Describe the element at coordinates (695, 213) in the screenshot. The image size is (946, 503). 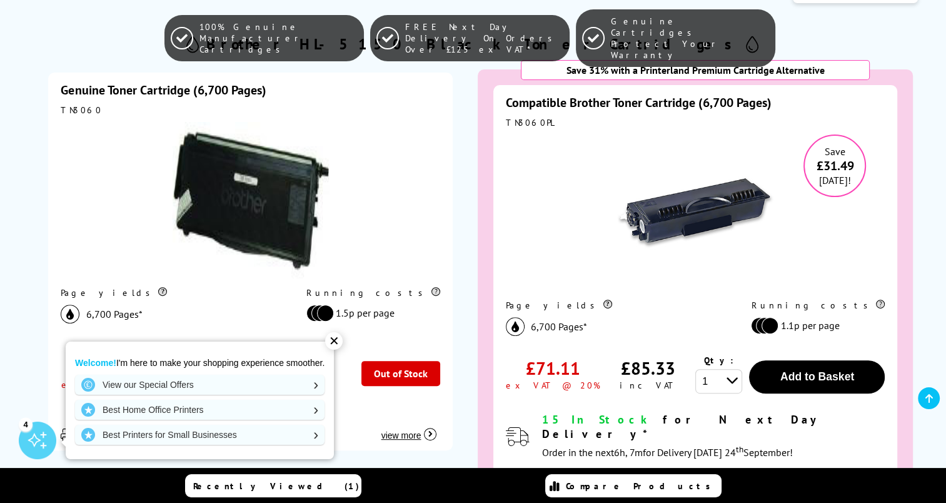
I see `img: Compatible Brother Toner Cartridge (6,700 Pages)` at that location.